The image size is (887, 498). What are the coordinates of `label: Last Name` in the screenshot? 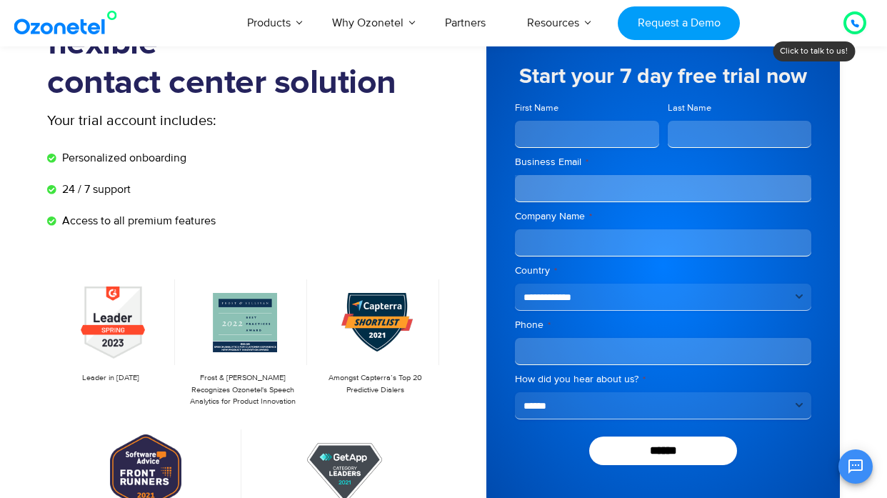 It's located at (740, 108).